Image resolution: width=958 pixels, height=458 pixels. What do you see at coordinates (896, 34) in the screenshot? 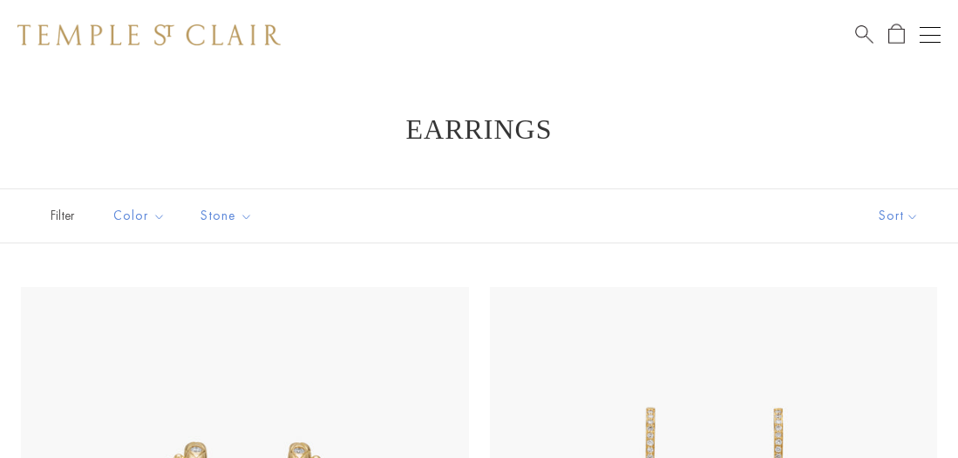
I see `a: Open Shopping Bag` at bounding box center [896, 34].